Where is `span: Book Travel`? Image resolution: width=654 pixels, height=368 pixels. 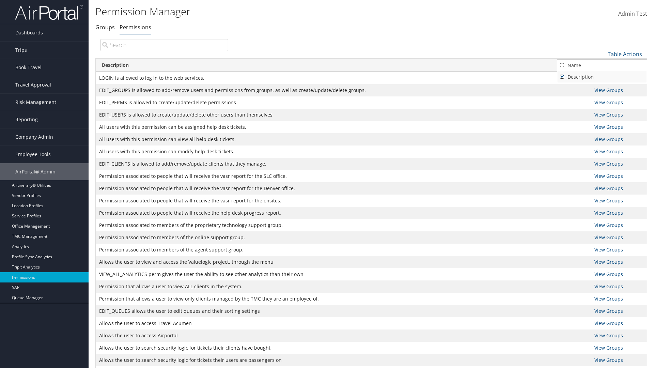
span: Book Travel is located at coordinates (28, 67).